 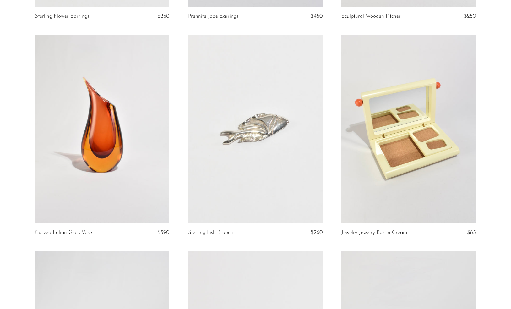 What do you see at coordinates (471, 232) in the screenshot?
I see `span: $85` at bounding box center [471, 232].